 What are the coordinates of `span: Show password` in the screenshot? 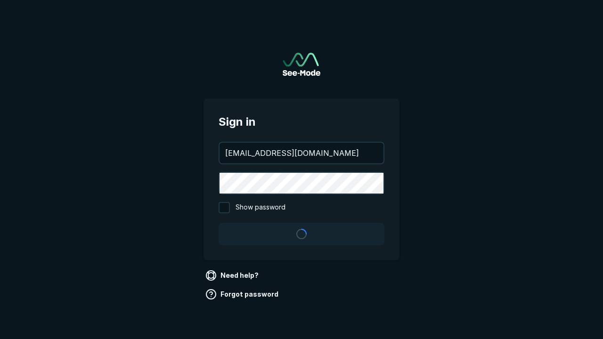 It's located at (260, 208).